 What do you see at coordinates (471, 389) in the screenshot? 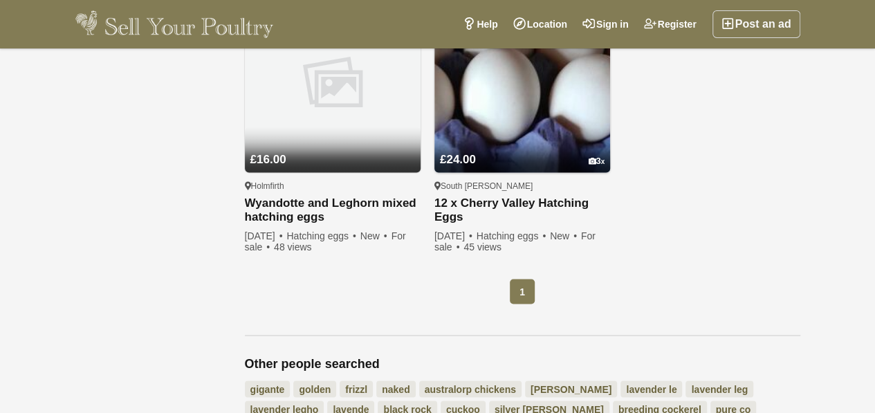
I see `a: australorp chickens` at bounding box center [471, 389].